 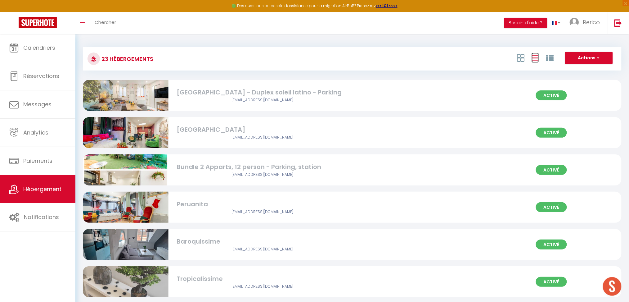 I want to click on div: Tropicalissime, so click(x=262, y=279).